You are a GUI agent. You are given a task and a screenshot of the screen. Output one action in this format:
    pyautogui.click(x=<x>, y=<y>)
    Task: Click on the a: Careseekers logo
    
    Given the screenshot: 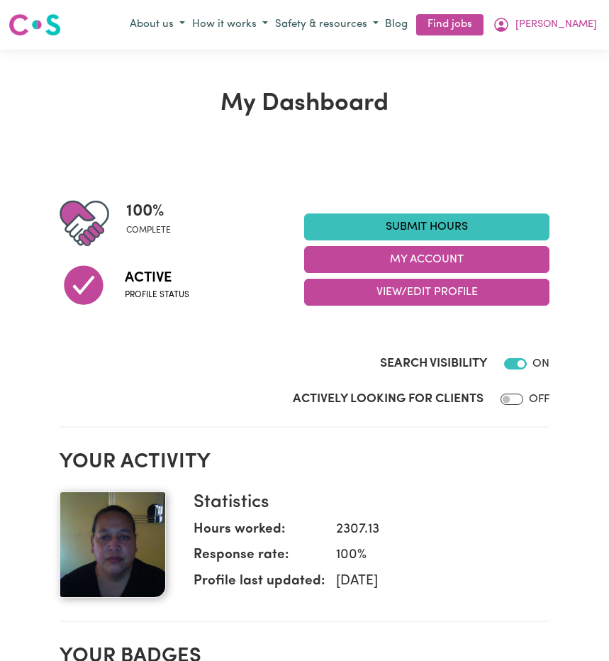 What is the action you would take?
    pyautogui.click(x=35, y=25)
    